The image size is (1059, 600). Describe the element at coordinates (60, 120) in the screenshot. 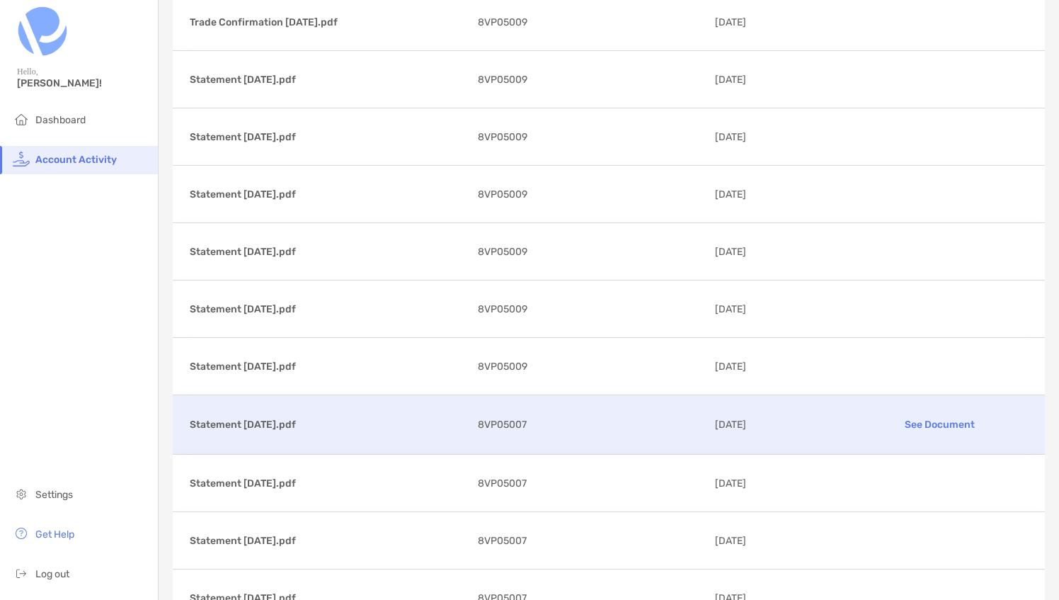

I see `span: Dashboard` at that location.